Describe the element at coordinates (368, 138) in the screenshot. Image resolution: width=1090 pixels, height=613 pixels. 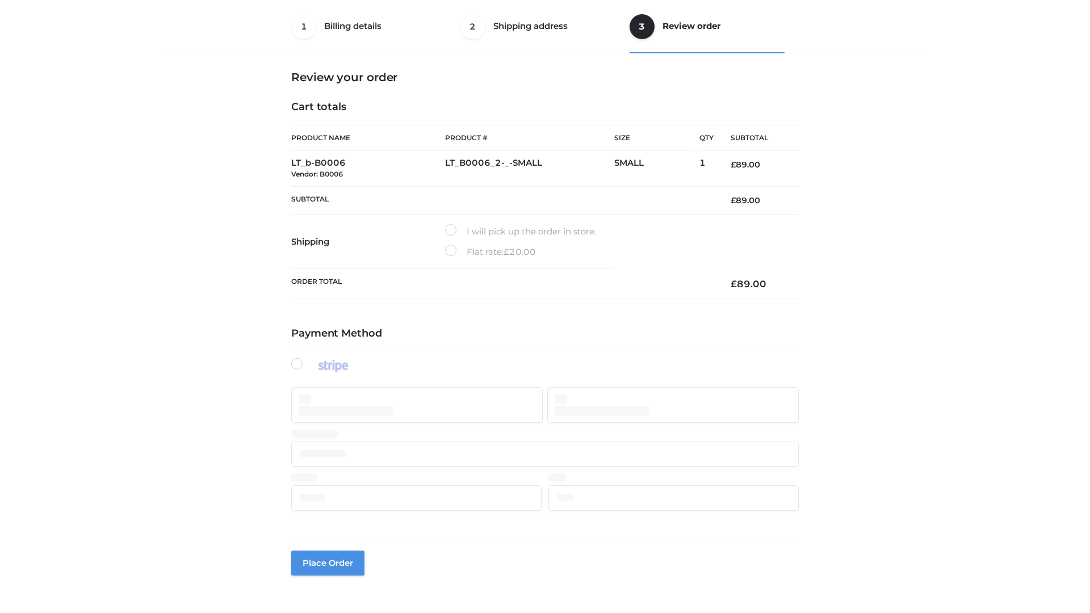
I see `th: Product Name` at that location.